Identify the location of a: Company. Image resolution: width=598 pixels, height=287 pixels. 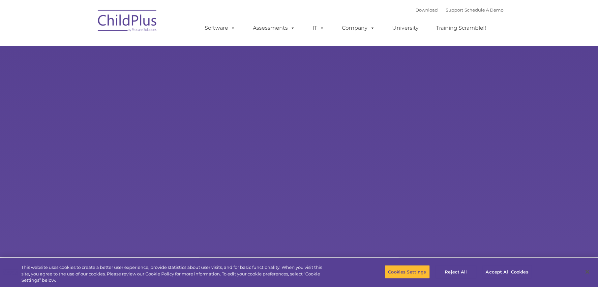
(359, 28).